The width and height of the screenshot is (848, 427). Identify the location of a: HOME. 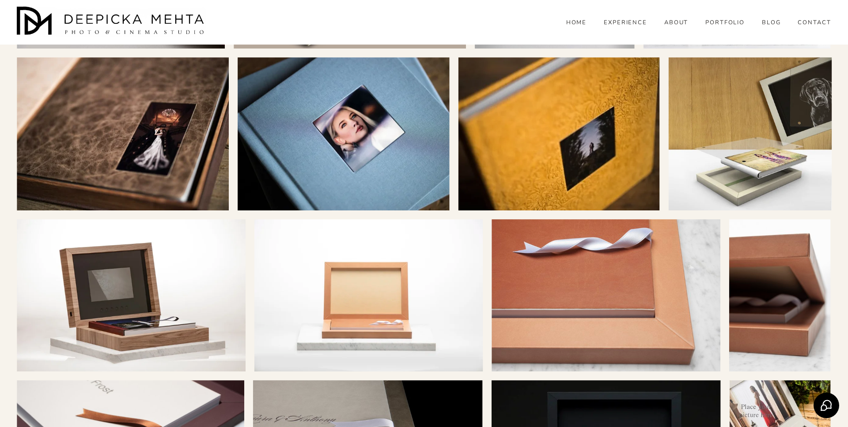
(576, 23).